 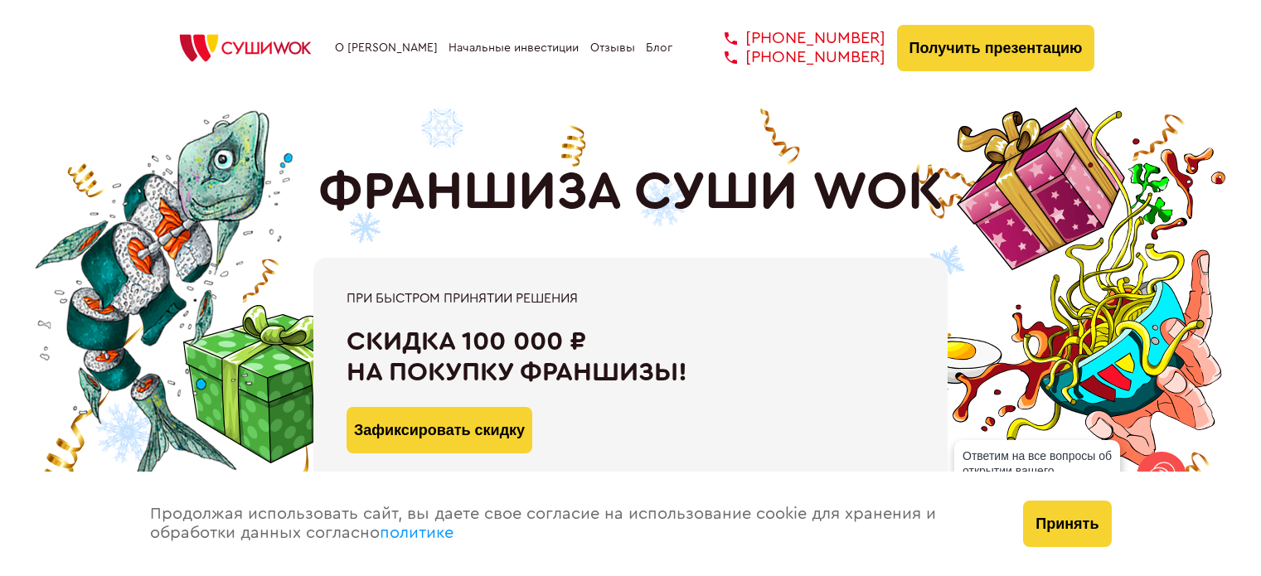 What do you see at coordinates (630, 298) in the screenshot?
I see `div: При быстром принятии решения` at bounding box center [630, 298].